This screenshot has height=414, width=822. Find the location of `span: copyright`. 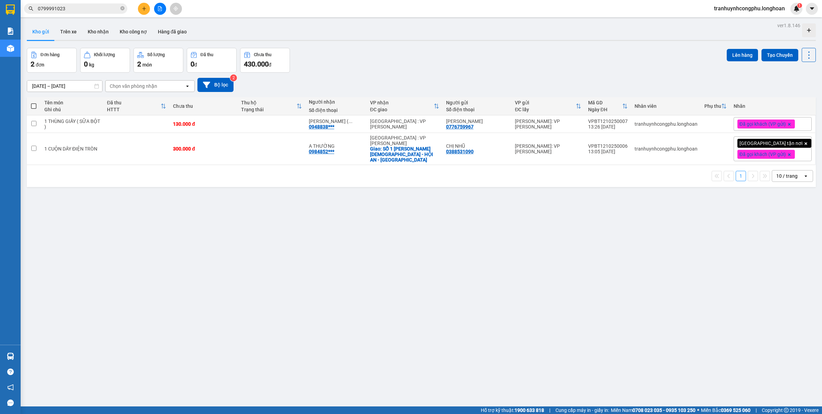

span: copyright is located at coordinates (787, 410).